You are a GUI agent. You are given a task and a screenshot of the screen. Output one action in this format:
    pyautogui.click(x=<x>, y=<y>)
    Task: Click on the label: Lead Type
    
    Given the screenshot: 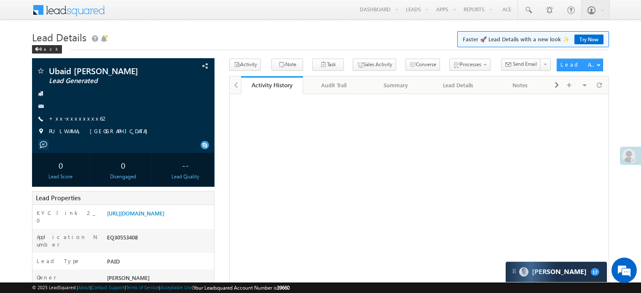 What is the action you would take?
    pyautogui.click(x=59, y=261)
    